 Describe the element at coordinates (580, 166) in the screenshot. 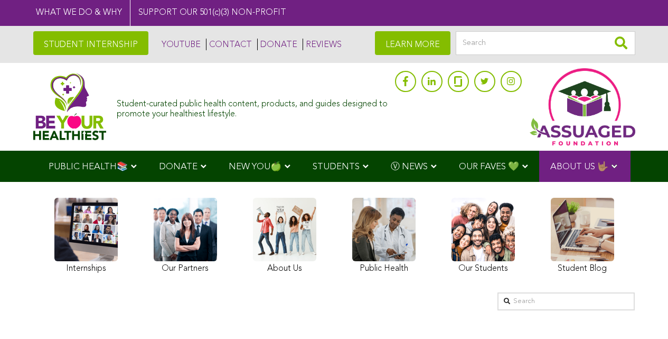

I see `span: ABOUT US 🤟🏽` at that location.